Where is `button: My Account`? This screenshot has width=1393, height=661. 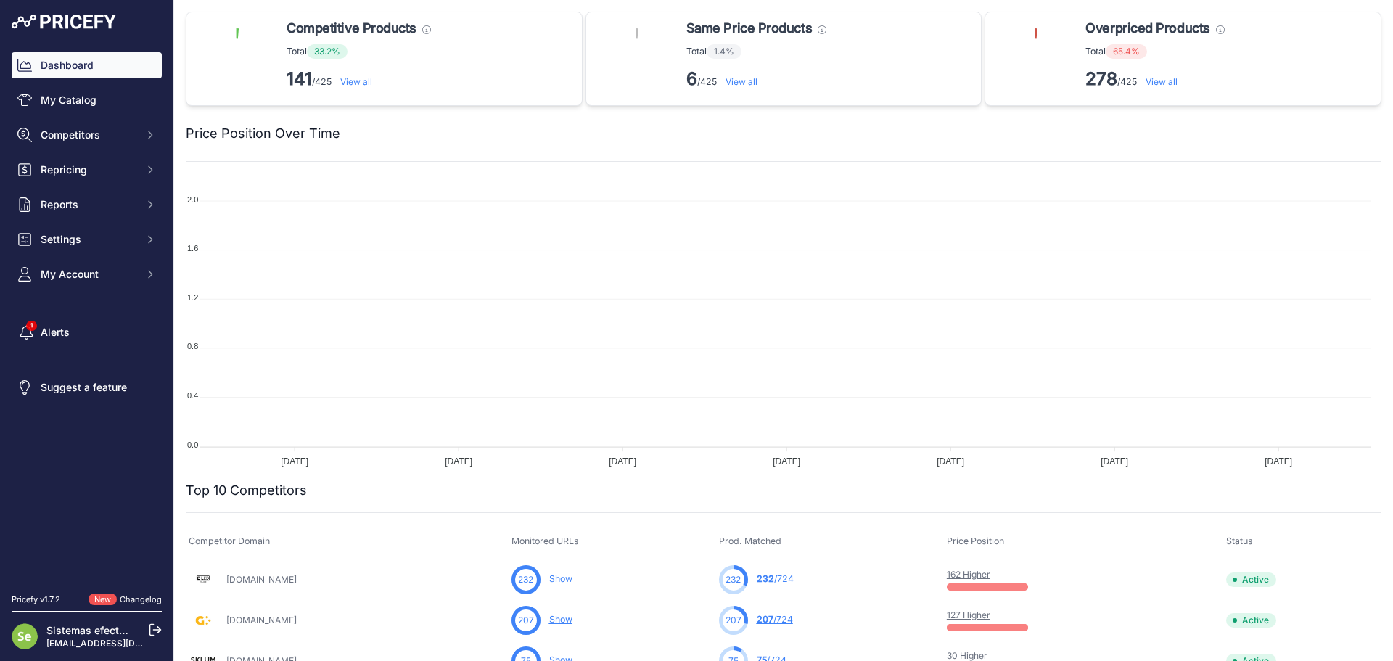 button: My Account is located at coordinates (86, 274).